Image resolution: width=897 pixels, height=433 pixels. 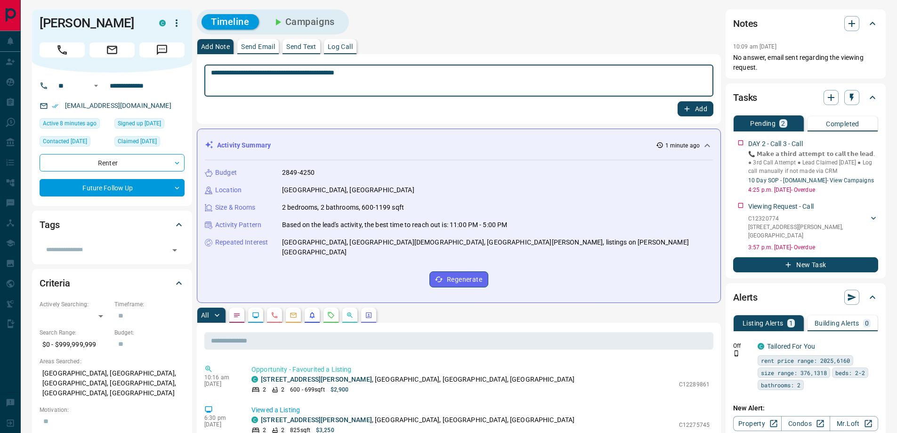 What do you see at coordinates (74, 333) in the screenshot?
I see `p: Search Range:` at bounding box center [74, 333].